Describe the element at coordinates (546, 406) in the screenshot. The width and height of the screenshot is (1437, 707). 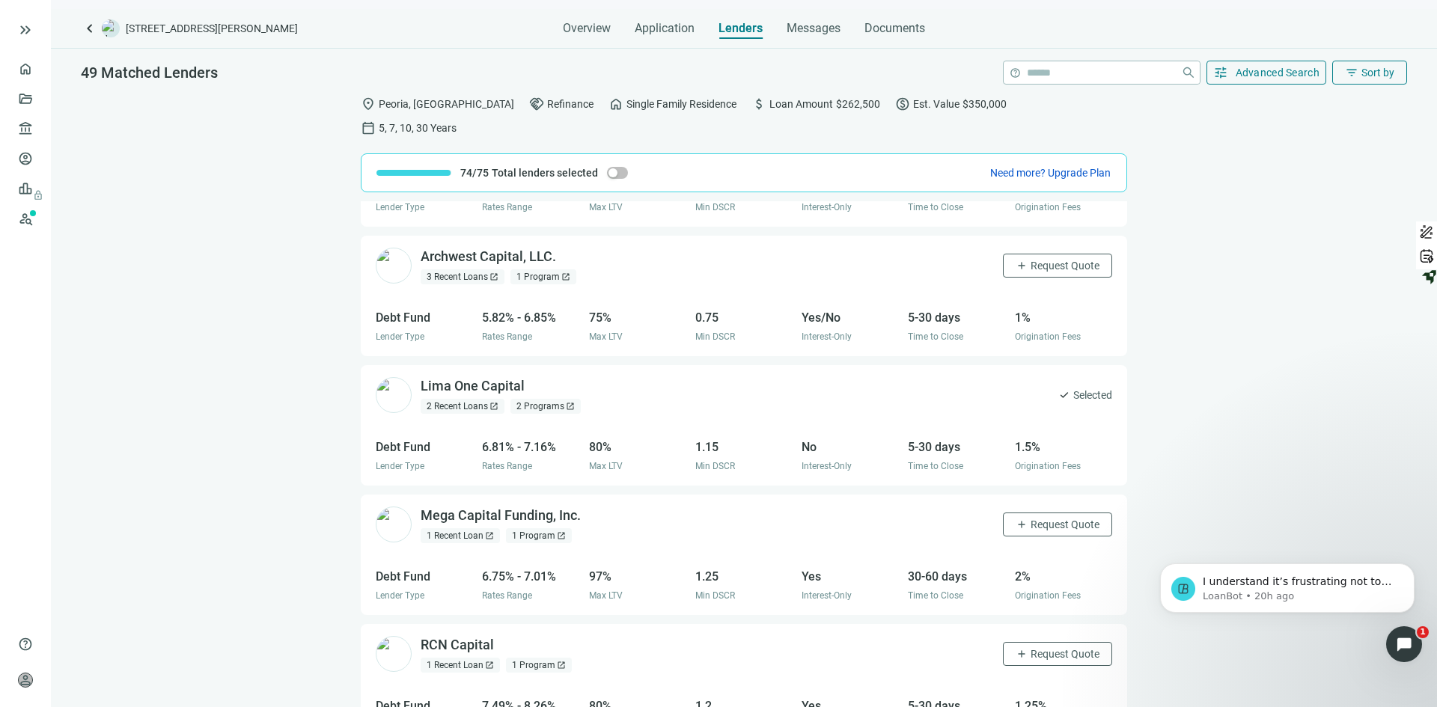
I see `div: 2 Programs` at that location.